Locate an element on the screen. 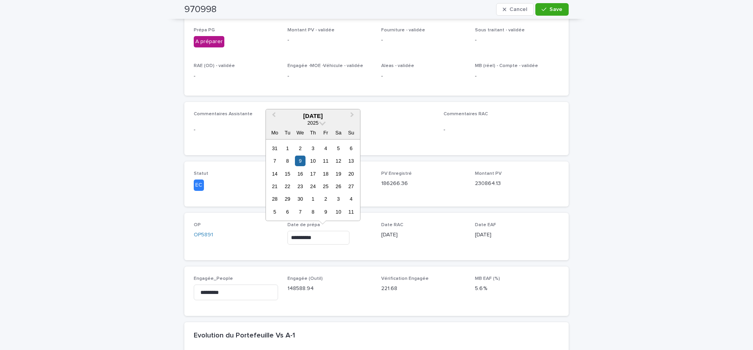 This screenshot has width=753, height=350. span: MB (réel) - Compte - validée is located at coordinates (506, 66).